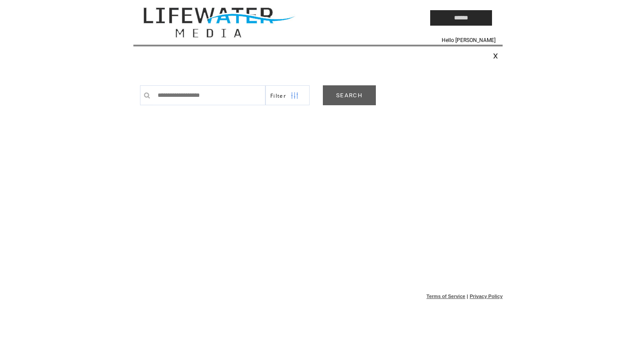 This screenshot has height=344, width=636. What do you see at coordinates (349, 95) in the screenshot?
I see `a: SEARCH` at bounding box center [349, 95].